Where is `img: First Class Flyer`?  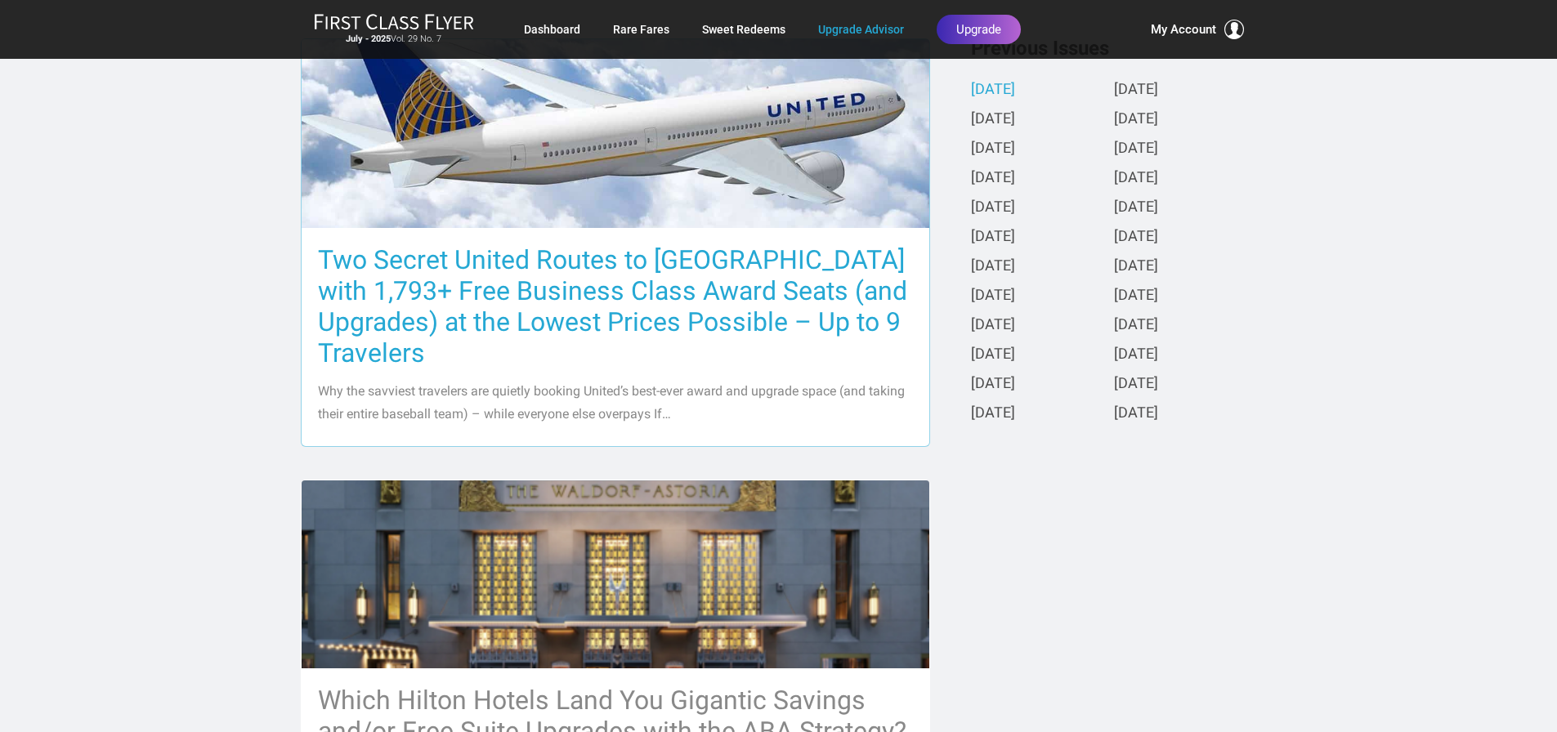
img: First Class Flyer is located at coordinates (394, 21).